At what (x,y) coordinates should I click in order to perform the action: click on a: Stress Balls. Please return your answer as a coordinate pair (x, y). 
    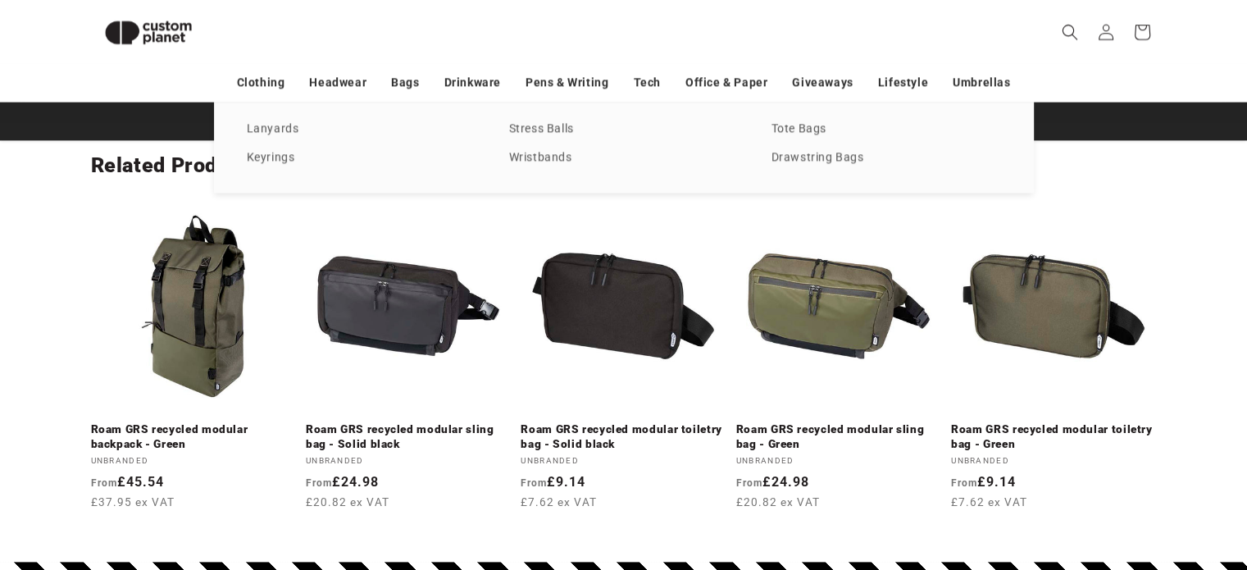
    Looking at the image, I should click on (624, 129).